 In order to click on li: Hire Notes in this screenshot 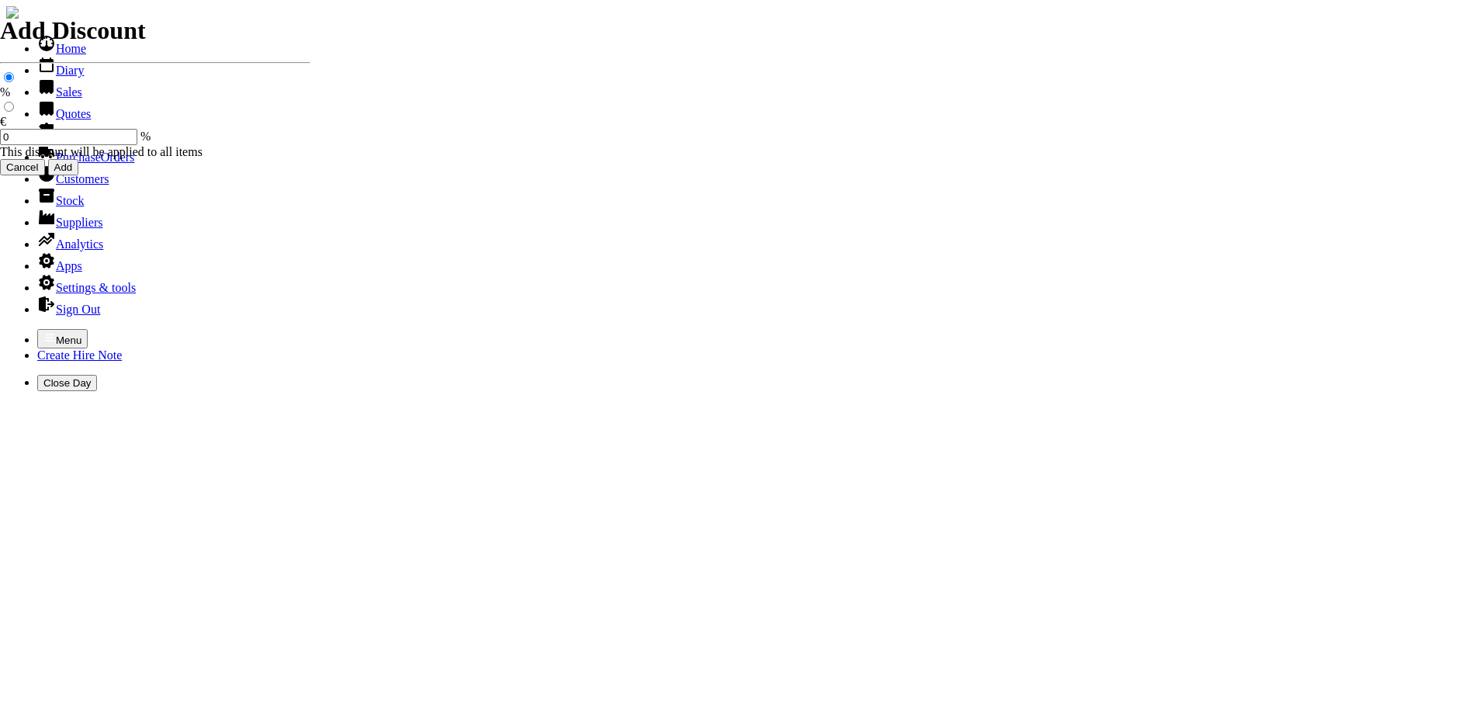, I will do `click(754, 132)`.